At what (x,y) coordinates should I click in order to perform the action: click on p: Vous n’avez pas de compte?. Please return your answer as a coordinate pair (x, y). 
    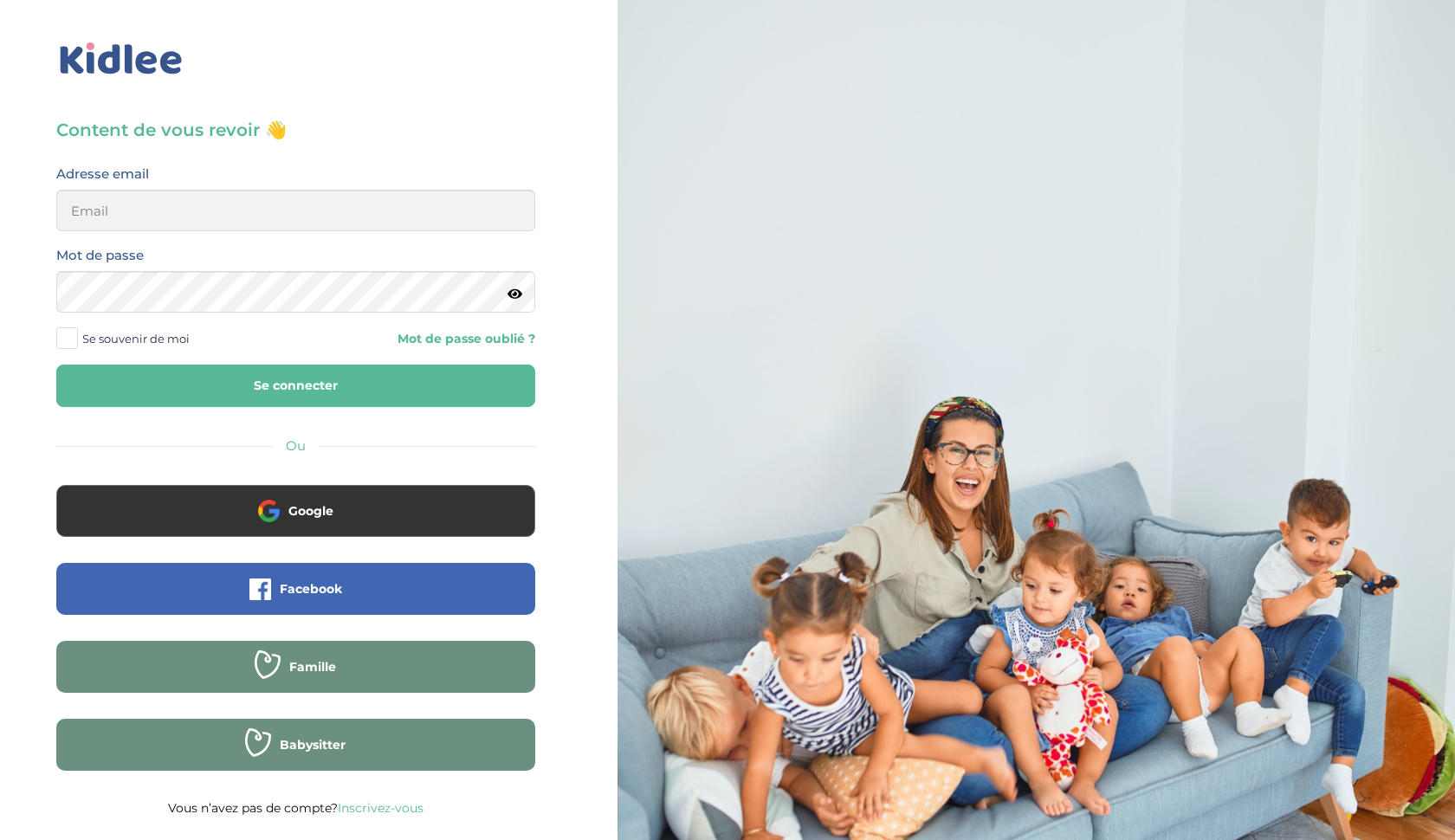
    Looking at the image, I should click on (295, 808).